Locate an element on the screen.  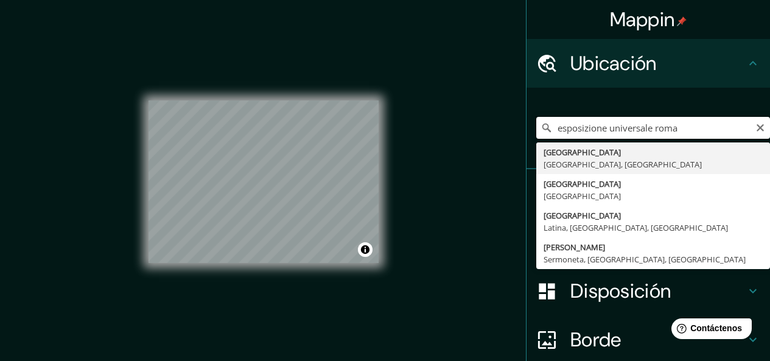
div: Estilo is located at coordinates (648, 242).